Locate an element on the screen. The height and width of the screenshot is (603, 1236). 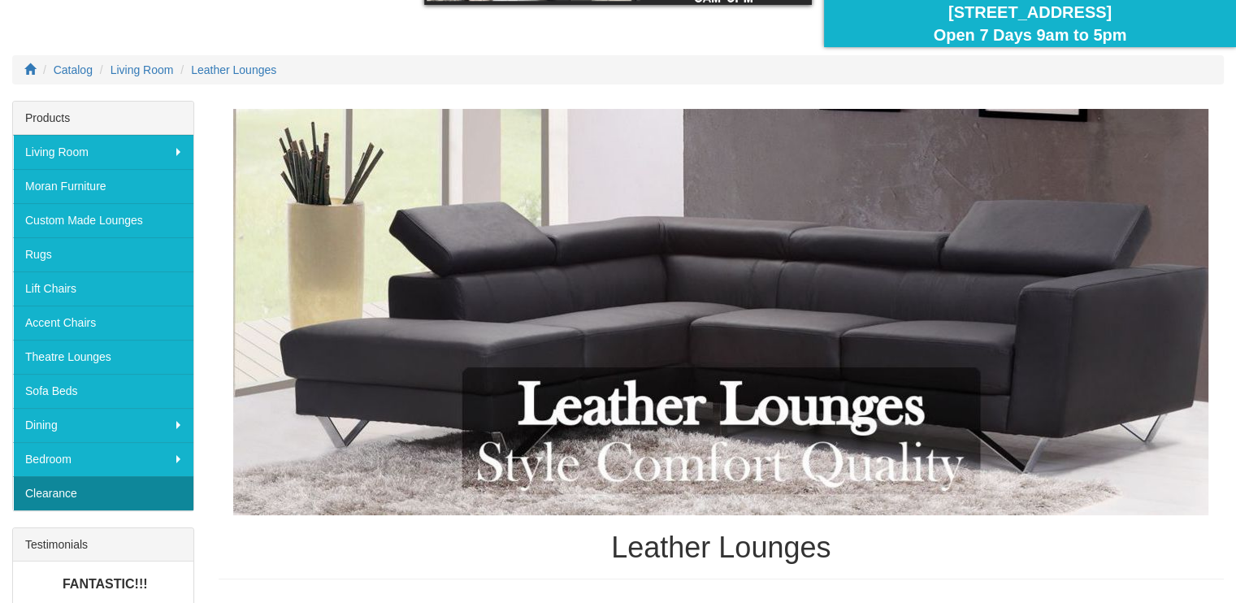
div: Products is located at coordinates (103, 118).